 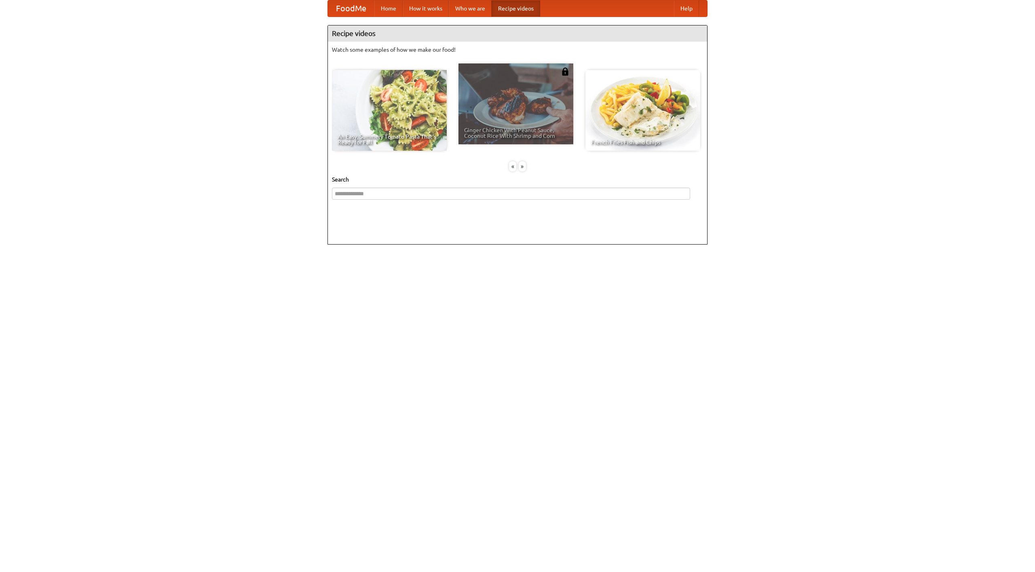 I want to click on span: French Fries Fish and Chips, so click(x=643, y=142).